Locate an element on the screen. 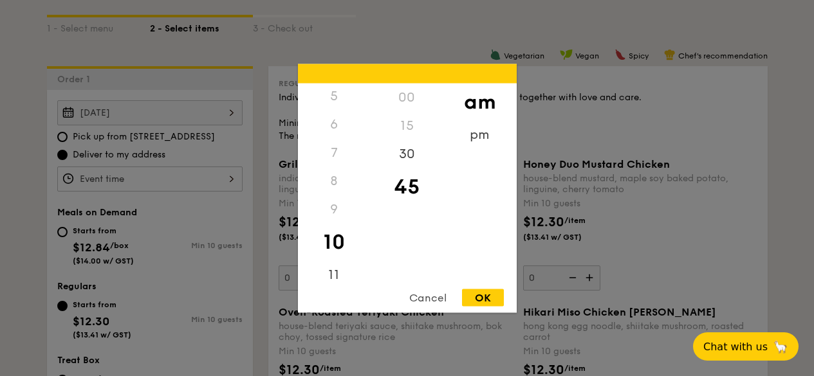  div: 15 is located at coordinates (407, 125).